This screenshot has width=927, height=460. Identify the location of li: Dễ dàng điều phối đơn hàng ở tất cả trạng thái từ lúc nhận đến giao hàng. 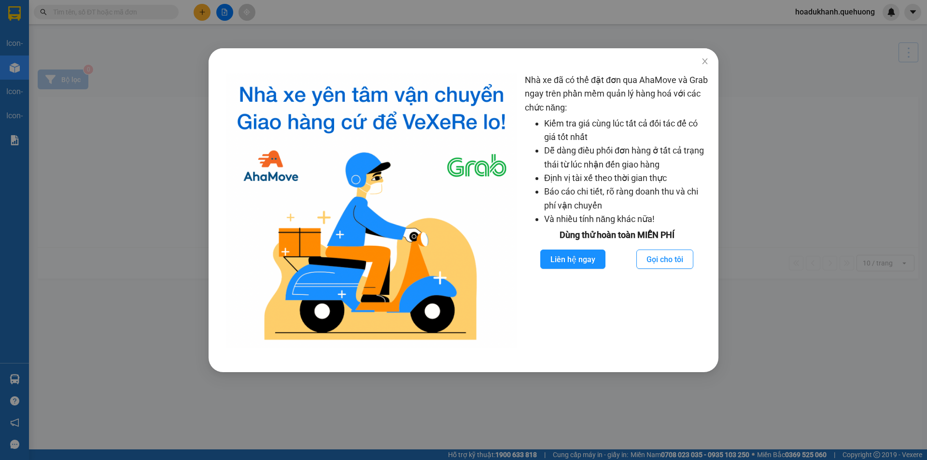
(626, 157).